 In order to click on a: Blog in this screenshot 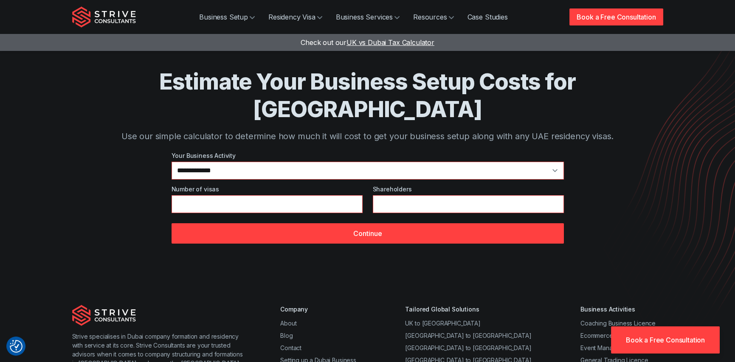, I will do `click(286, 336)`.